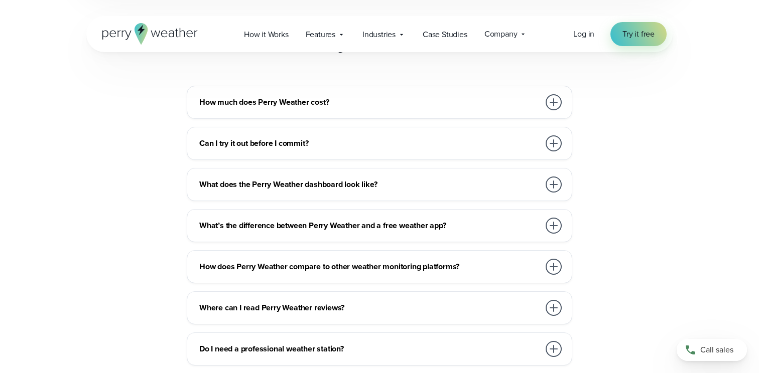 Image resolution: width=759 pixels, height=373 pixels. Describe the element at coordinates (266, 35) in the screenshot. I see `span: How it Works` at that location.